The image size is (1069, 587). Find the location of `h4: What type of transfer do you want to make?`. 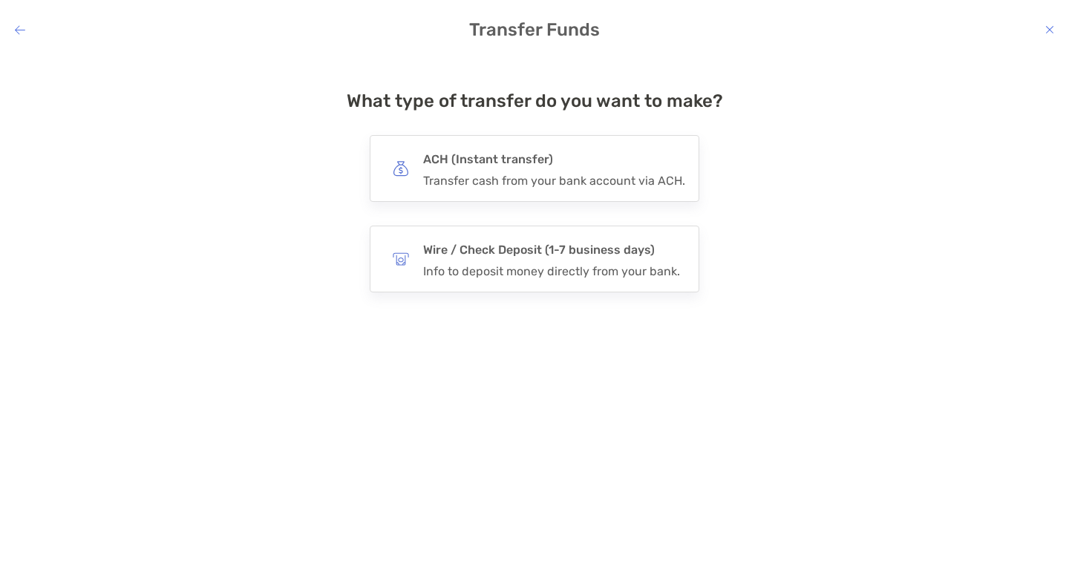

h4: What type of transfer do you want to make? is located at coordinates (535, 101).